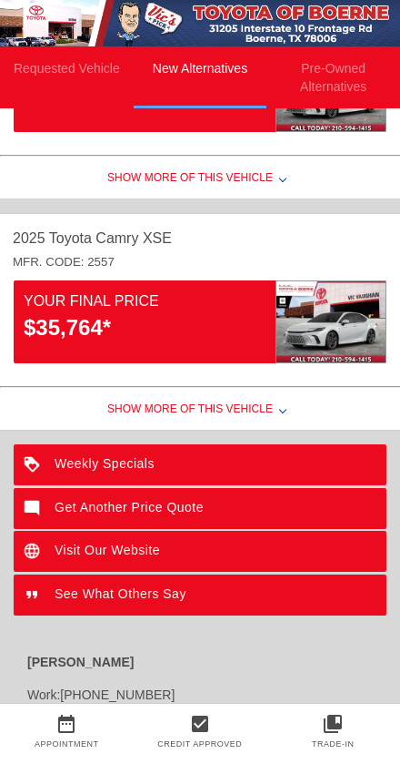  What do you see at coordinates (200, 551) in the screenshot?
I see `a: Visit Our Website` at bounding box center [200, 551].